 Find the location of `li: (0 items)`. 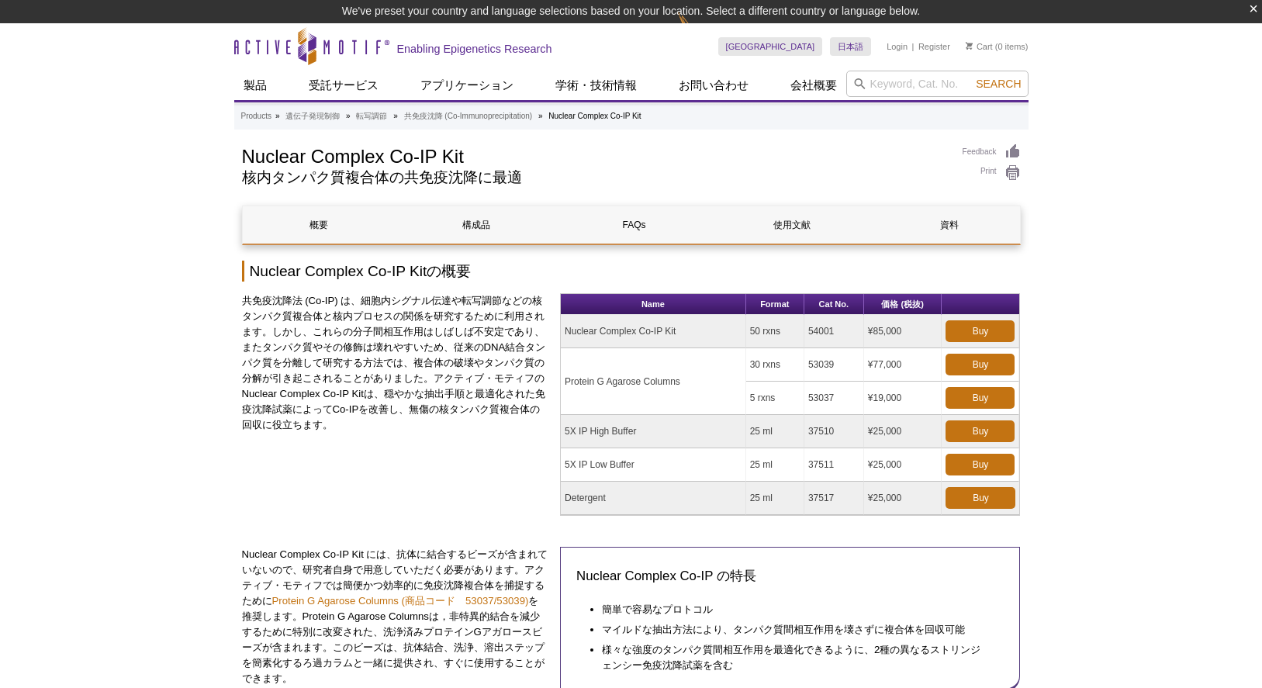

li: (0 items) is located at coordinates (996, 47).